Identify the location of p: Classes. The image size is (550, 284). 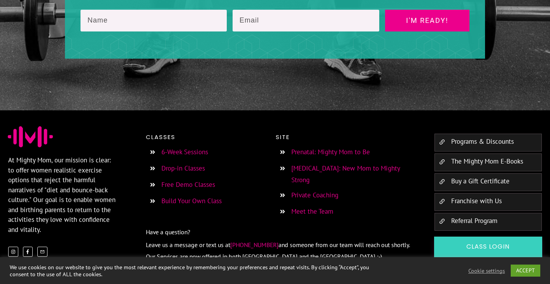
(207, 137).